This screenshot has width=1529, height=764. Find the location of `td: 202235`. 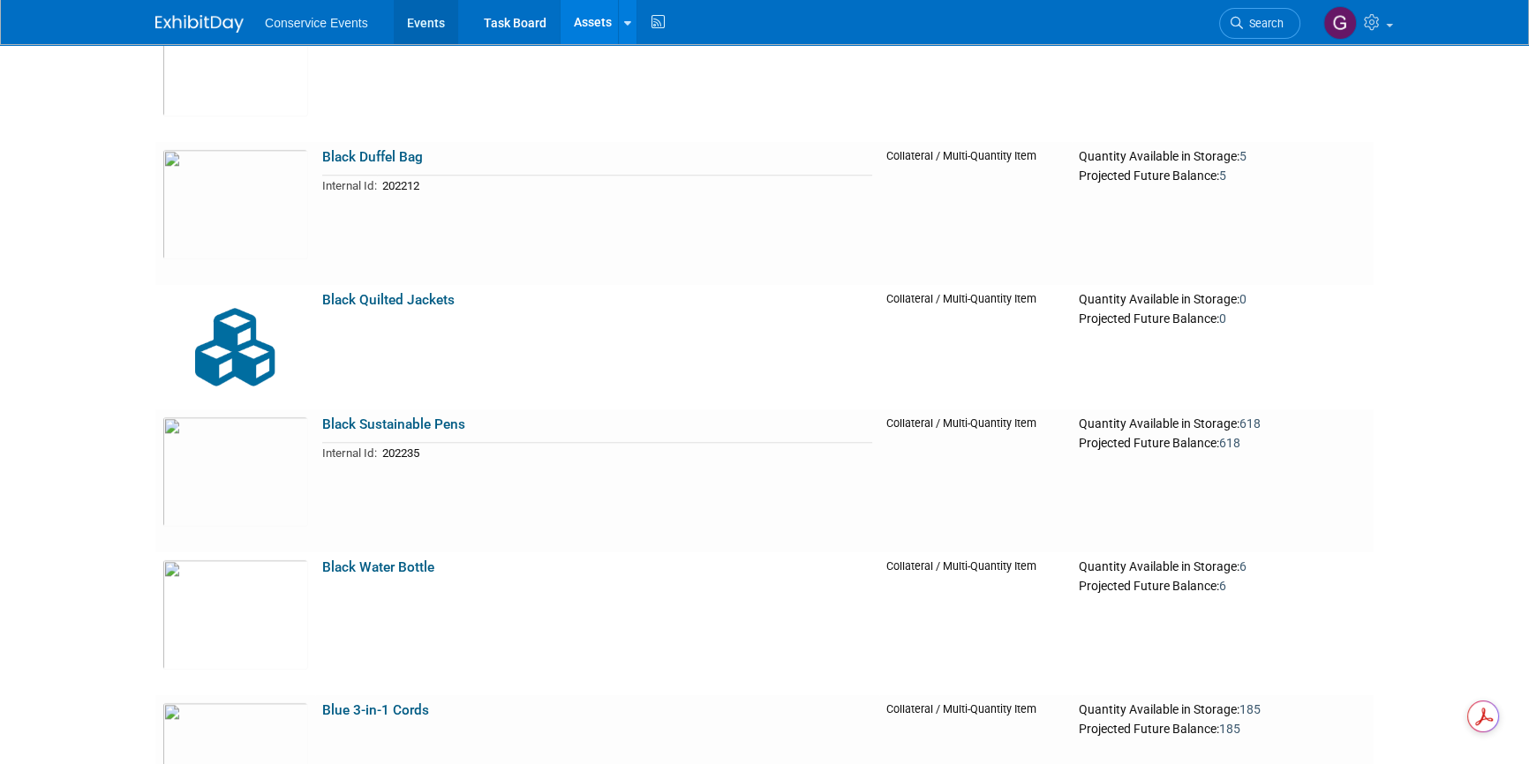

td: 202235 is located at coordinates (624, 453).